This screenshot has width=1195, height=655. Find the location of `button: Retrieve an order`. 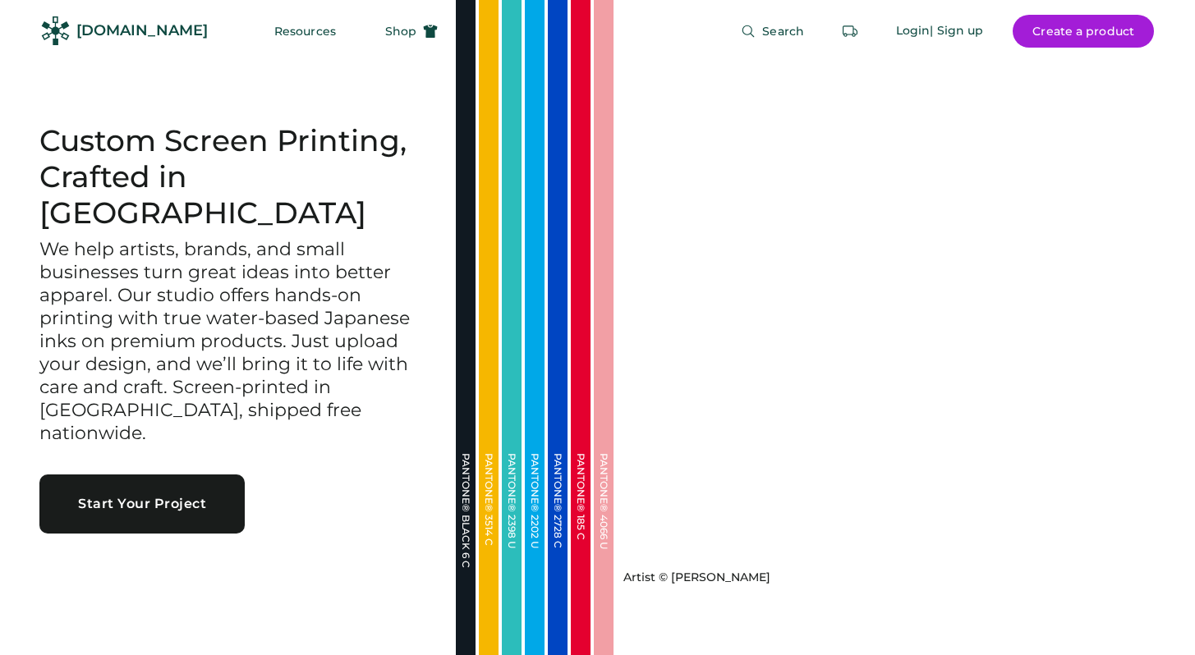

button: Retrieve an order is located at coordinates (850, 31).